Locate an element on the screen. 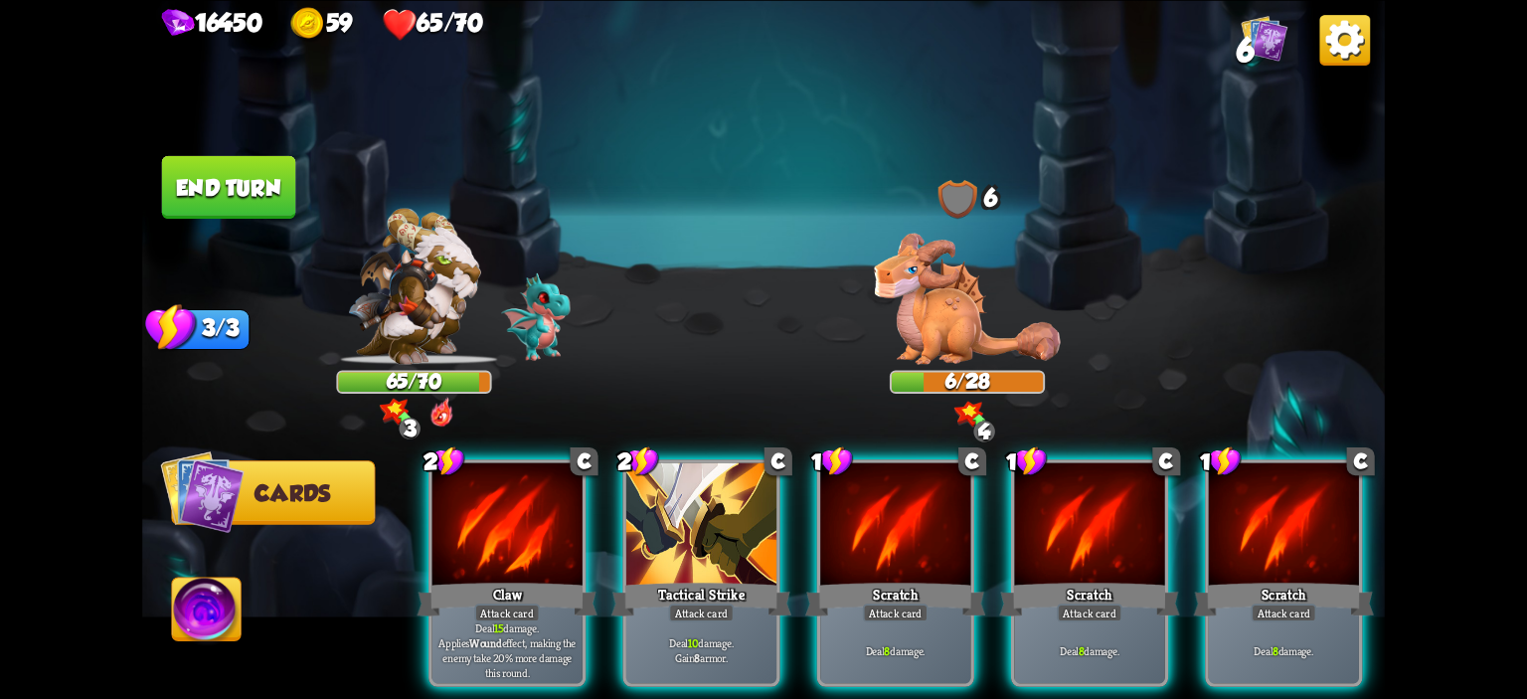 The image size is (1527, 699). img: Ability_Icon.png is located at coordinates (206, 612).